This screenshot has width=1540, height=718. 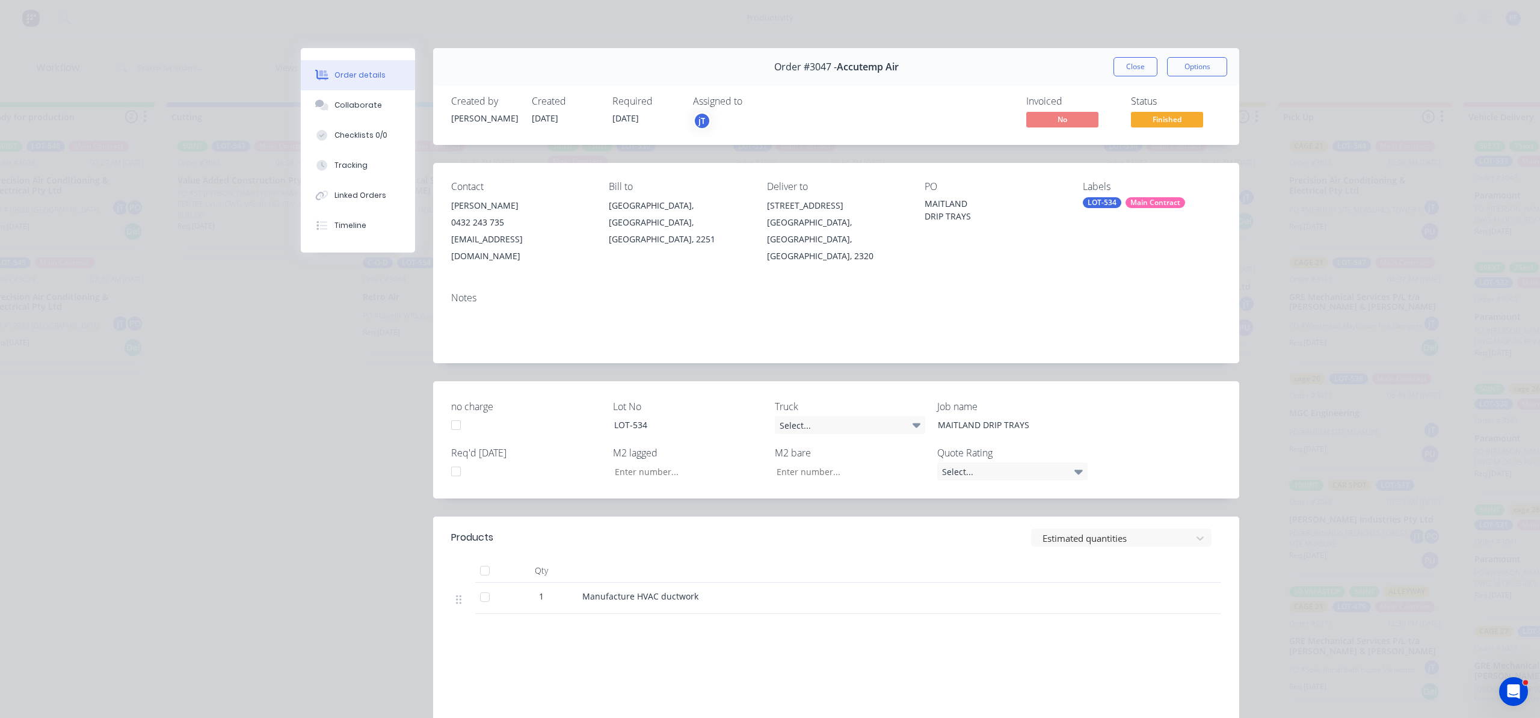 What do you see at coordinates (358, 105) in the screenshot?
I see `button: Collaborate` at bounding box center [358, 105].